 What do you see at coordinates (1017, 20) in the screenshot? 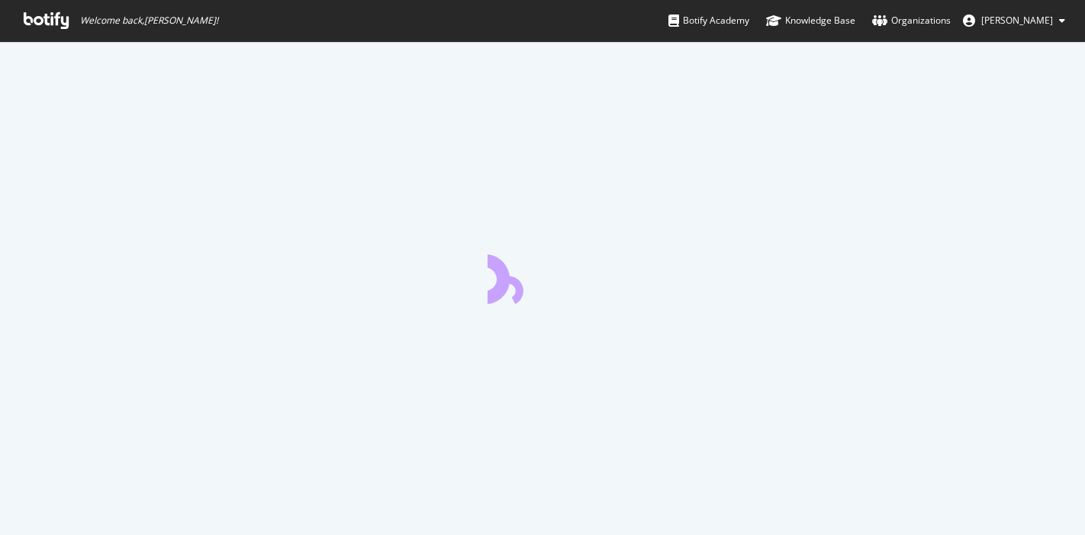
I see `span: Marta Monforte` at bounding box center [1017, 20].